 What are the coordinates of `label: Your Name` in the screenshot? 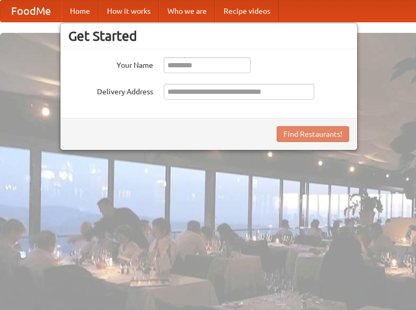 It's located at (111, 64).